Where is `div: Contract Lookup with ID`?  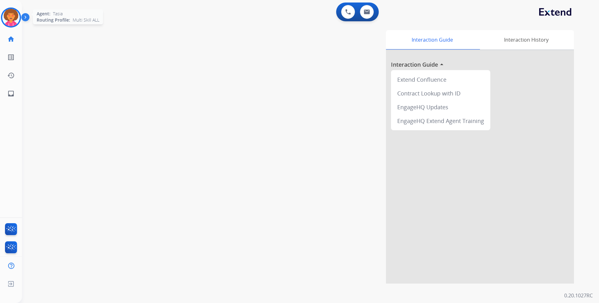
div: Contract Lookup with ID is located at coordinates (440, 93).